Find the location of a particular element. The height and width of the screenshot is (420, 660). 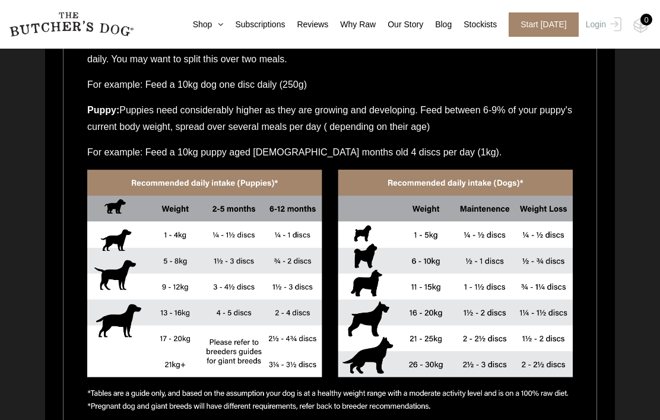

div: 0 is located at coordinates (646, 20).